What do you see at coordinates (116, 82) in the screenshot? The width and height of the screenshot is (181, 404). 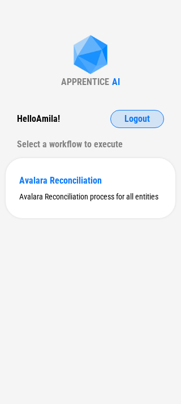 I see `div: AI` at bounding box center [116, 82].